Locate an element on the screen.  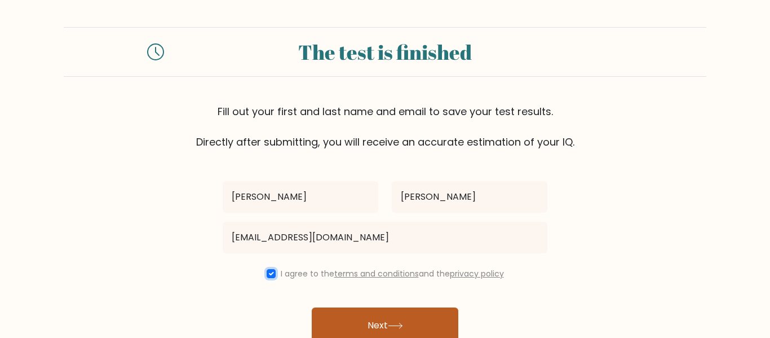
input: Last name is located at coordinates (470, 197).